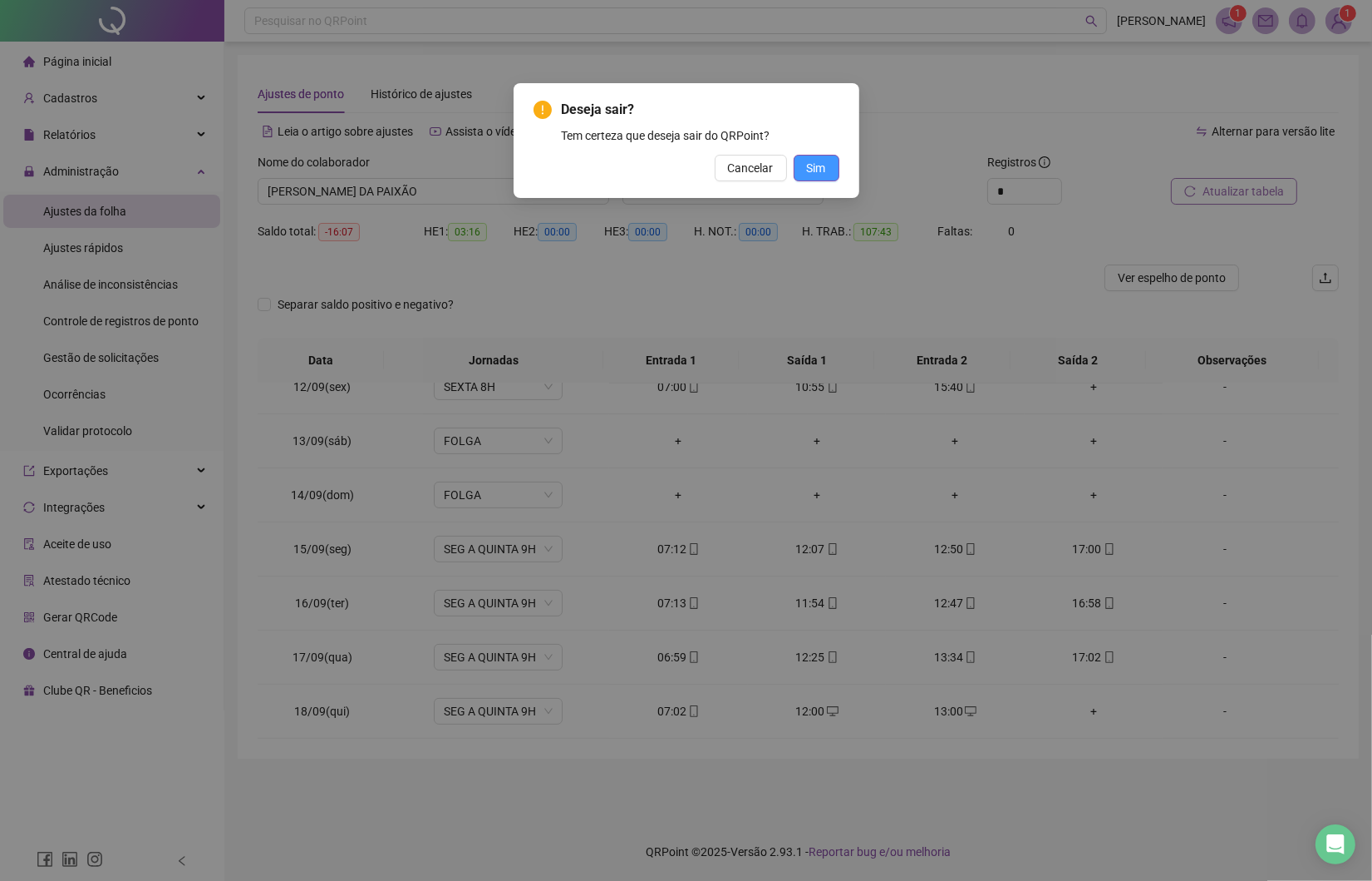 Image resolution: width=1372 pixels, height=881 pixels. What do you see at coordinates (817, 168) in the screenshot?
I see `button: Sim` at bounding box center [817, 168].